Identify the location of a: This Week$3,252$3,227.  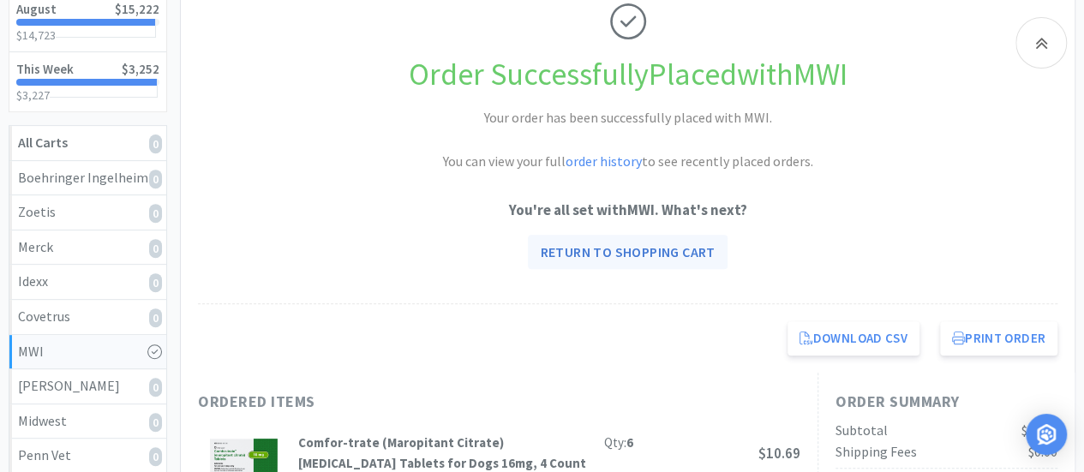
(87, 81).